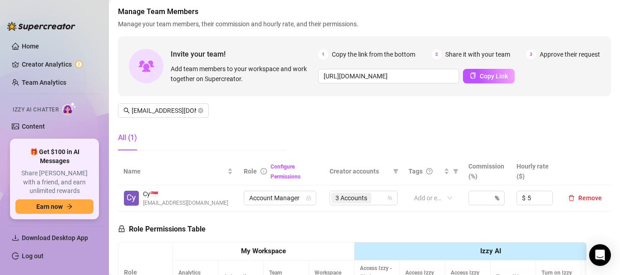  What do you see at coordinates (373, 54) in the screenshot?
I see `span: Copy the link from the bottom` at bounding box center [373, 54].